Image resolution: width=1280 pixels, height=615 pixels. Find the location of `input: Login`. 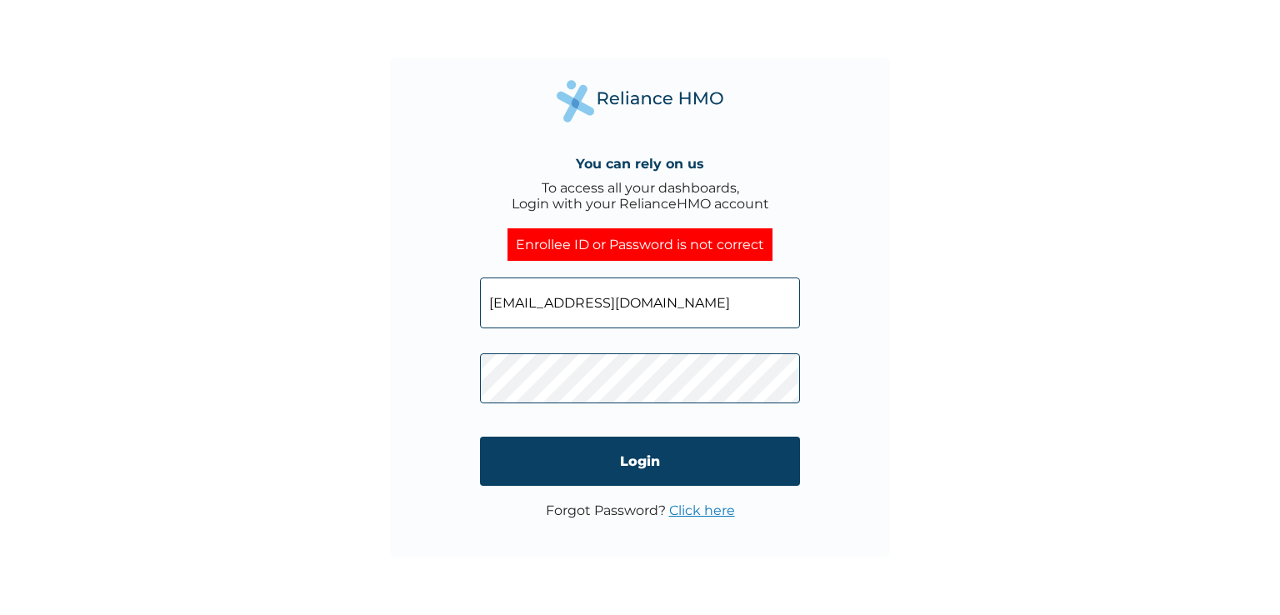

input: Login is located at coordinates (640, 461).